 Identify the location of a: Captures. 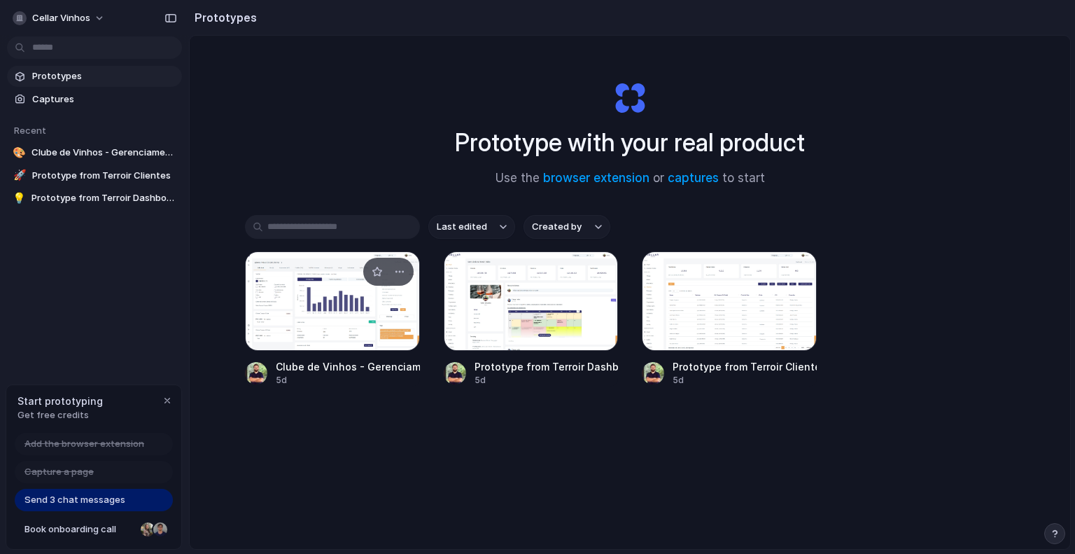
(94, 99).